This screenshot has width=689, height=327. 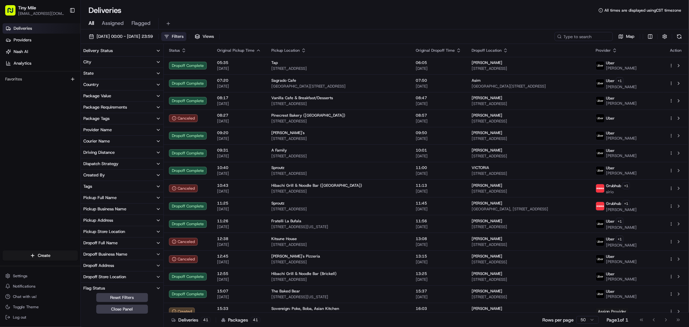 What do you see at coordinates (105, 10) in the screenshot?
I see `h1: Deliveries` at bounding box center [105, 10].